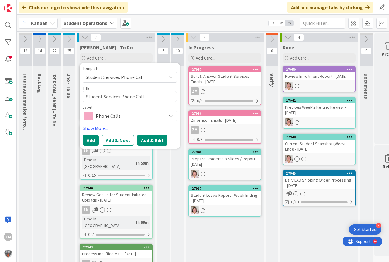  I want to click on span: 14, so click(40, 51).